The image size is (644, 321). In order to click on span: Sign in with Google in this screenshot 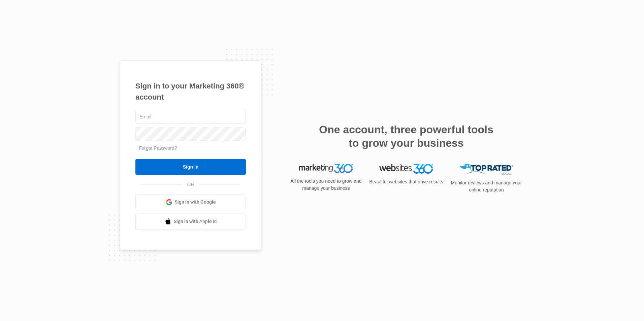, I will do `click(195, 202)`.